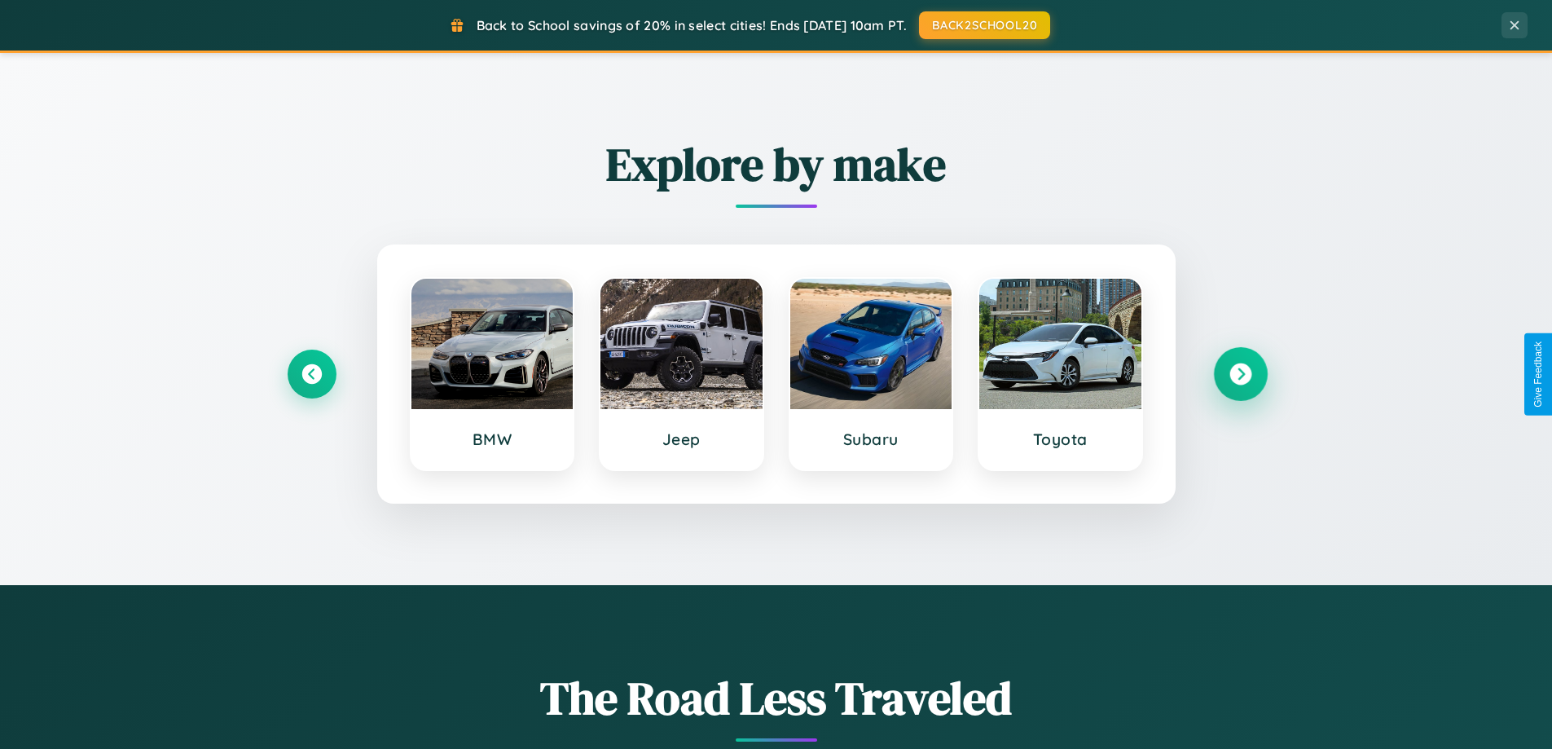  Describe the element at coordinates (984, 25) in the screenshot. I see `button: BACK2SCHOOL20` at that location.